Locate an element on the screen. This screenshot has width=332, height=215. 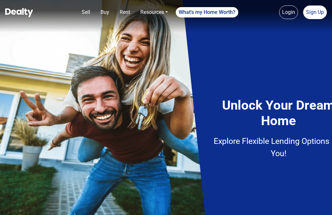
a: Login is located at coordinates (288, 12).